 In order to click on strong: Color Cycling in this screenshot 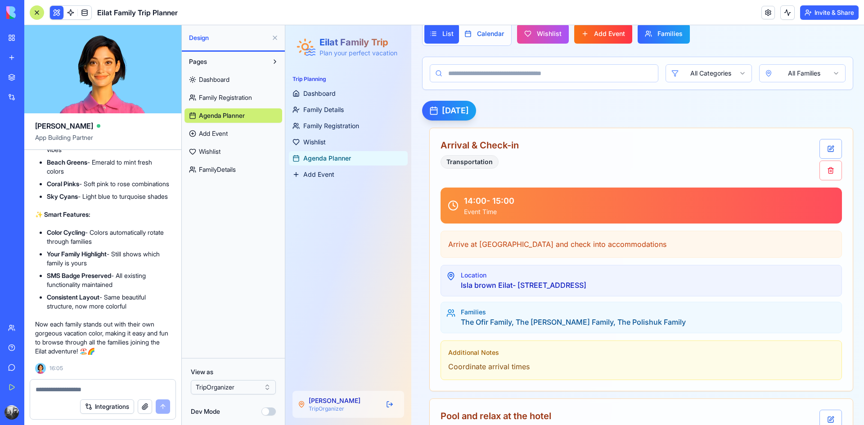, I will do `click(66, 232)`.